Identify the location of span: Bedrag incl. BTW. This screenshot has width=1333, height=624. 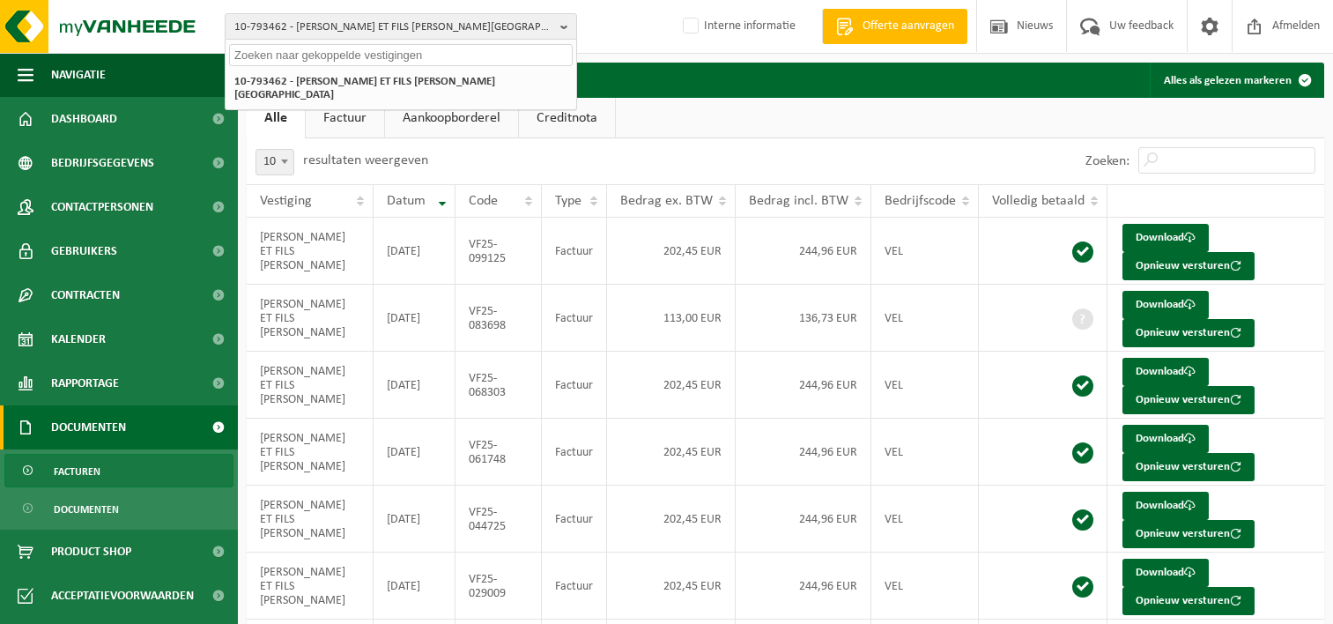
(799, 201).